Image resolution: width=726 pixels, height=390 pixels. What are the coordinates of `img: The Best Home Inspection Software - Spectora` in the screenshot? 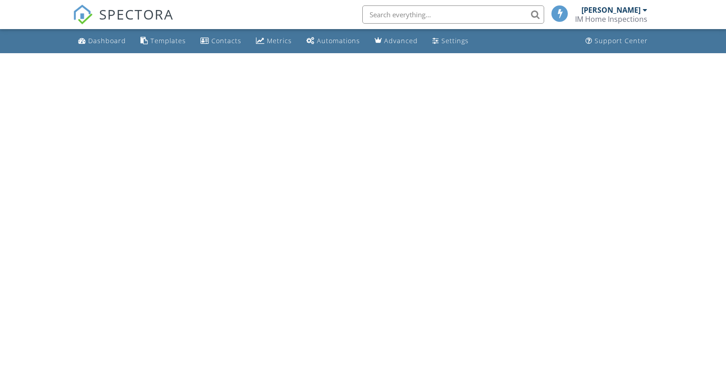 It's located at (83, 15).